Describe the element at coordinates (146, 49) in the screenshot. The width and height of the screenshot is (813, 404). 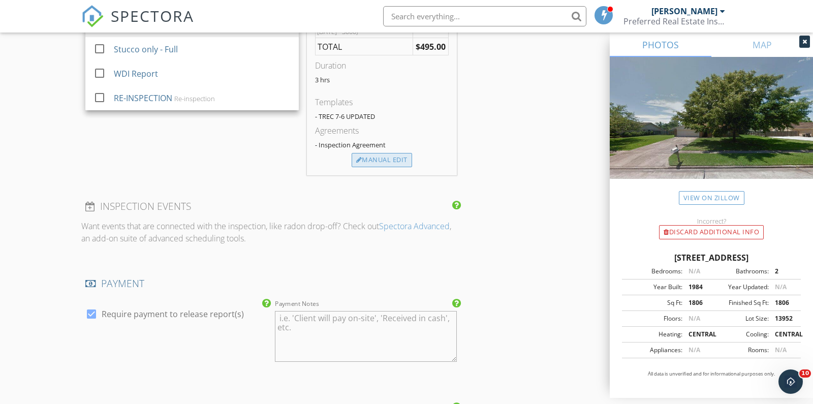
I see `div: Stucco only - Full` at that location.